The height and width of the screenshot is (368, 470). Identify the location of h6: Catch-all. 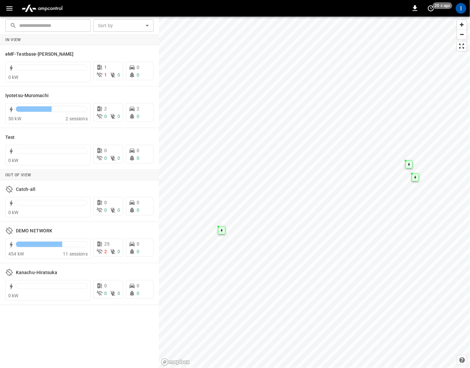
(26, 189).